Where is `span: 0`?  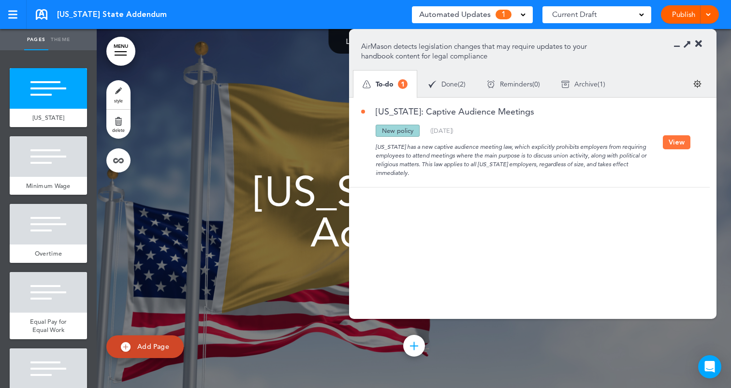 span: 0 is located at coordinates (536, 84).